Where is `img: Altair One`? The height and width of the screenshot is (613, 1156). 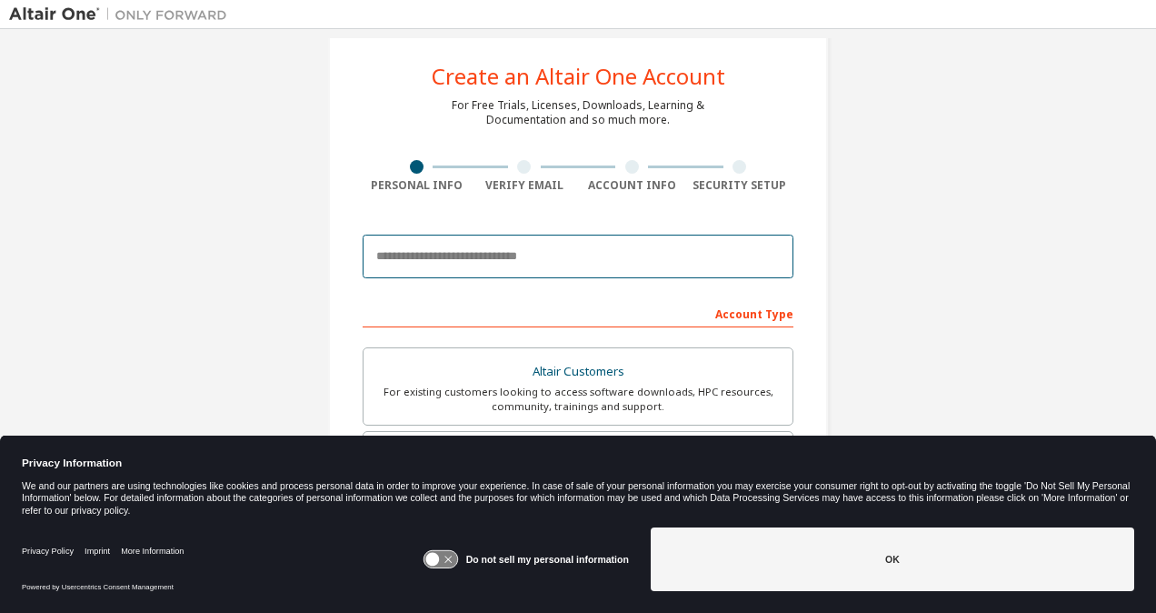
img: Altair One is located at coordinates (123, 15).